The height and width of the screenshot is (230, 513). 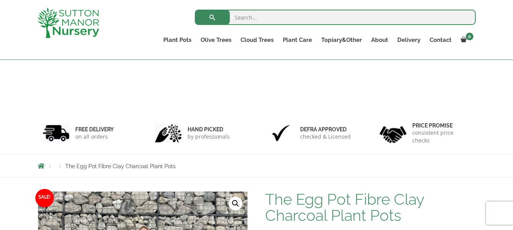 I want to click on h6: FREE DELIVERY, so click(x=94, y=129).